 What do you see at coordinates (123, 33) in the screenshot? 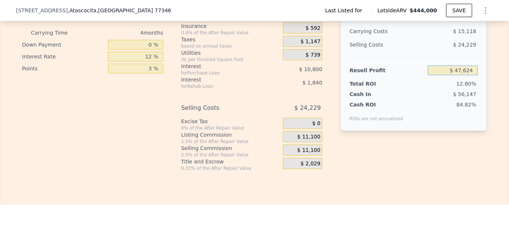
I see `div: 4 months` at bounding box center [123, 33].